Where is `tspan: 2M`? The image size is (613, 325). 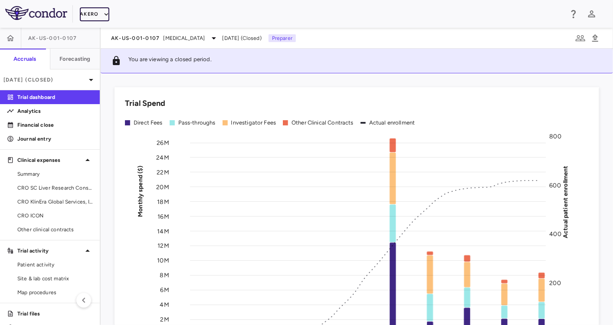 tspan: 2M is located at coordinates (165, 319).